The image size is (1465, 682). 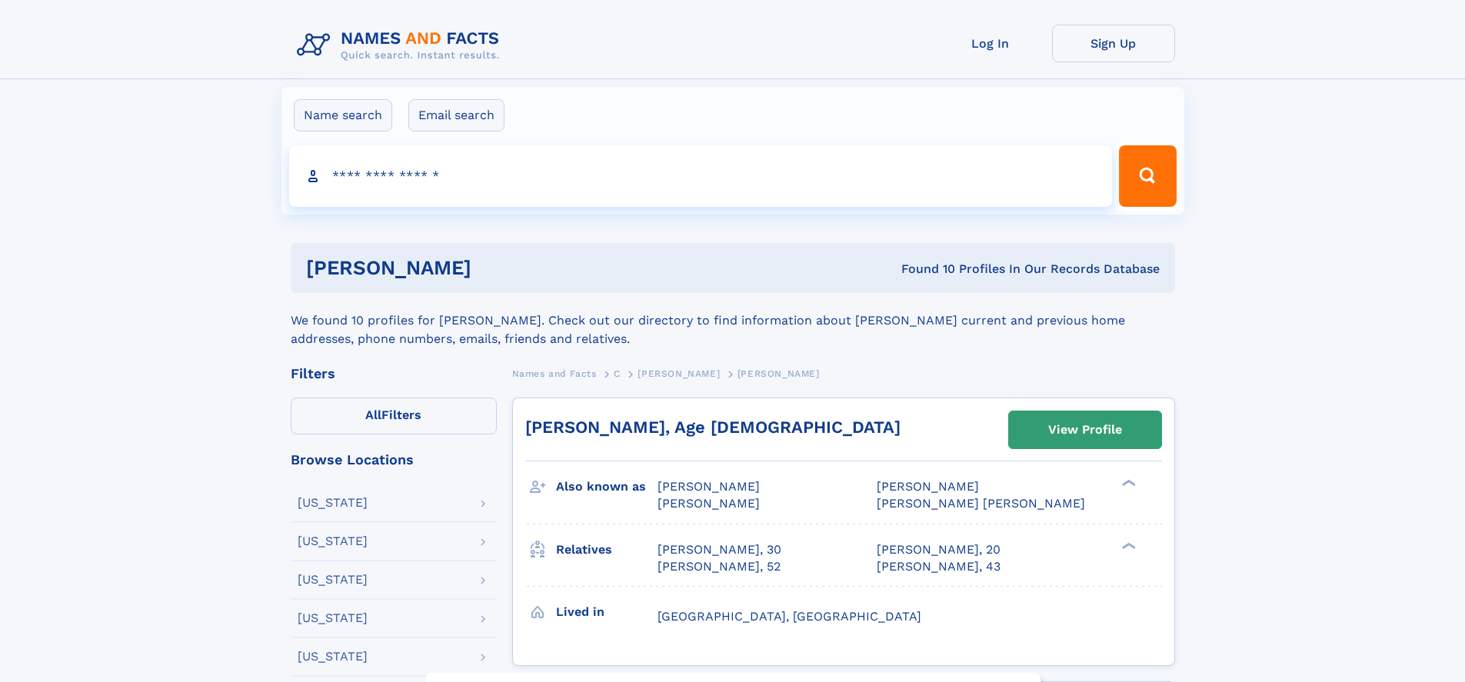 I want to click on span: All, so click(x=373, y=414).